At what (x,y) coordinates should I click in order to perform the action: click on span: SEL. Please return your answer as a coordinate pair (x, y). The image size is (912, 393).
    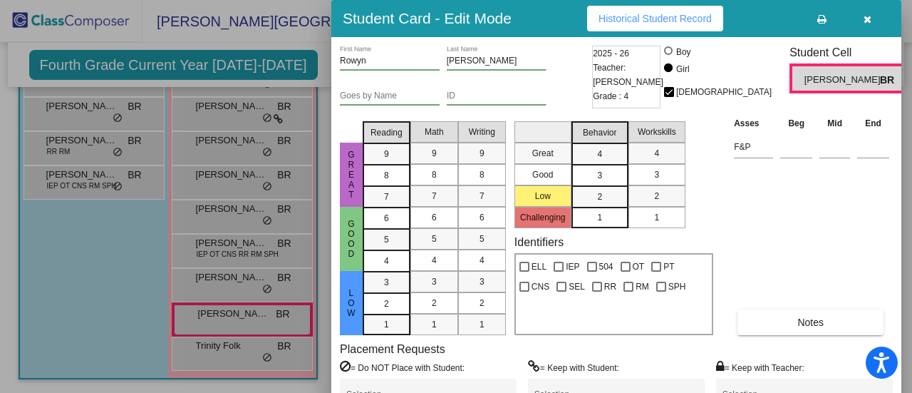
    Looking at the image, I should click on (576, 286).